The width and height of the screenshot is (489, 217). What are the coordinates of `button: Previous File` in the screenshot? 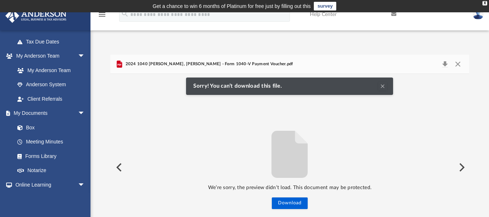 It's located at (118, 167).